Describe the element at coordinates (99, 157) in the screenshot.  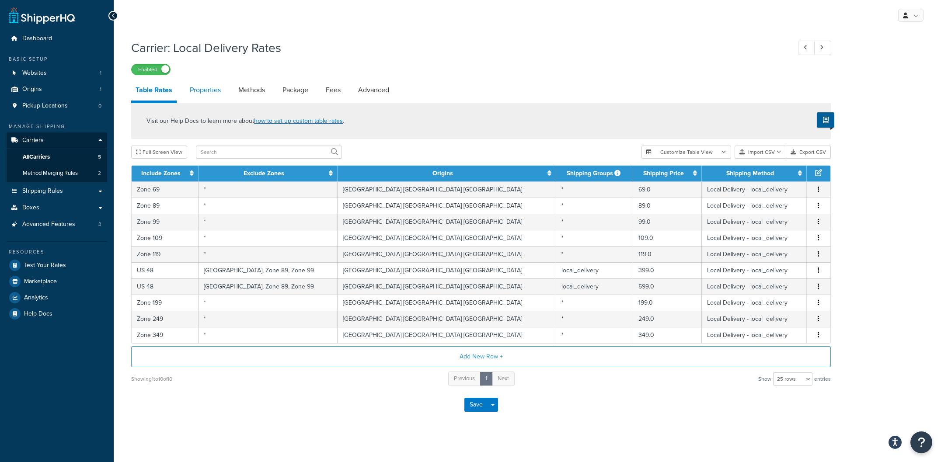
I see `span: 5` at that location.